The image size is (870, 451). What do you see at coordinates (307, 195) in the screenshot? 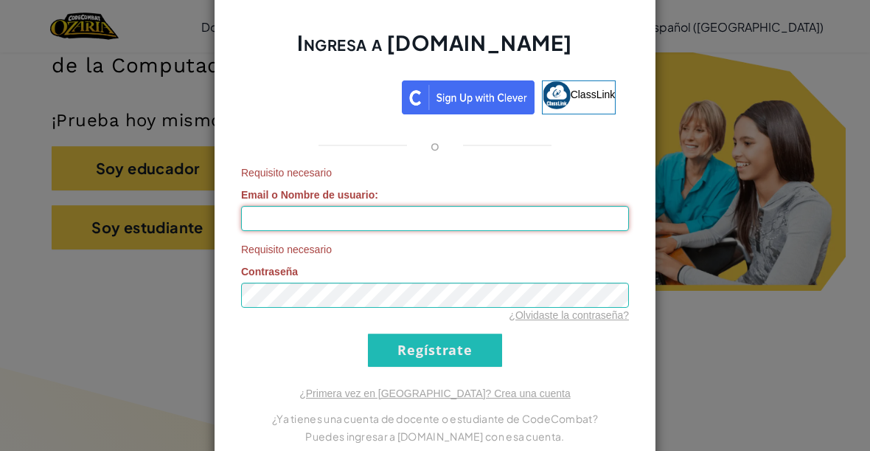
I see `span: Email o Nombre de usuario` at bounding box center [307, 195].